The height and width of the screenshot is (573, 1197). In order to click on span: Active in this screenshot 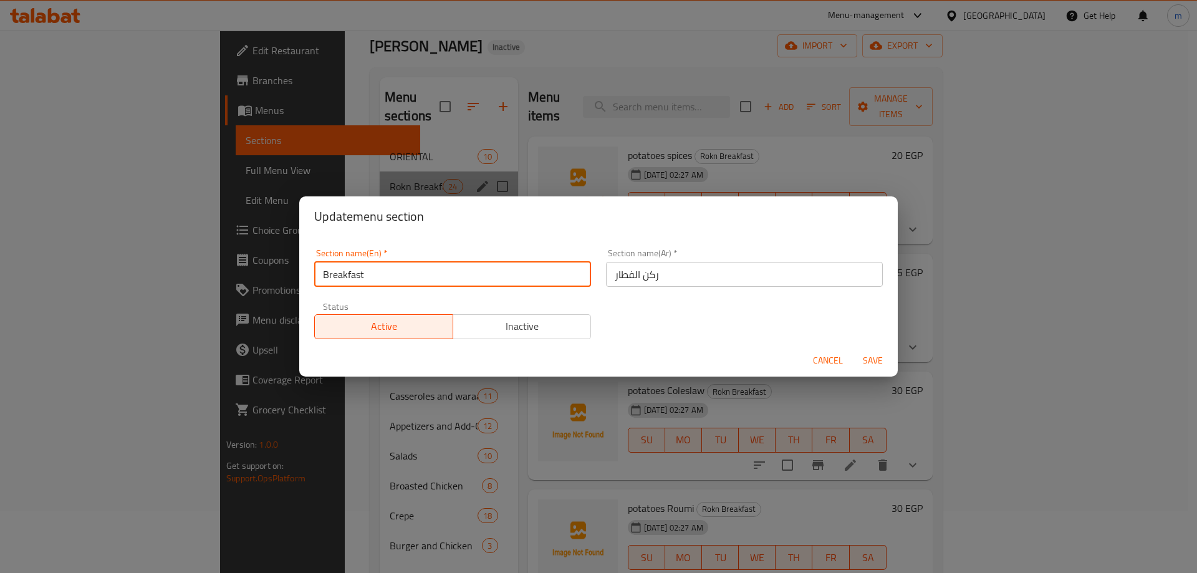, I will do `click(384, 326)`.